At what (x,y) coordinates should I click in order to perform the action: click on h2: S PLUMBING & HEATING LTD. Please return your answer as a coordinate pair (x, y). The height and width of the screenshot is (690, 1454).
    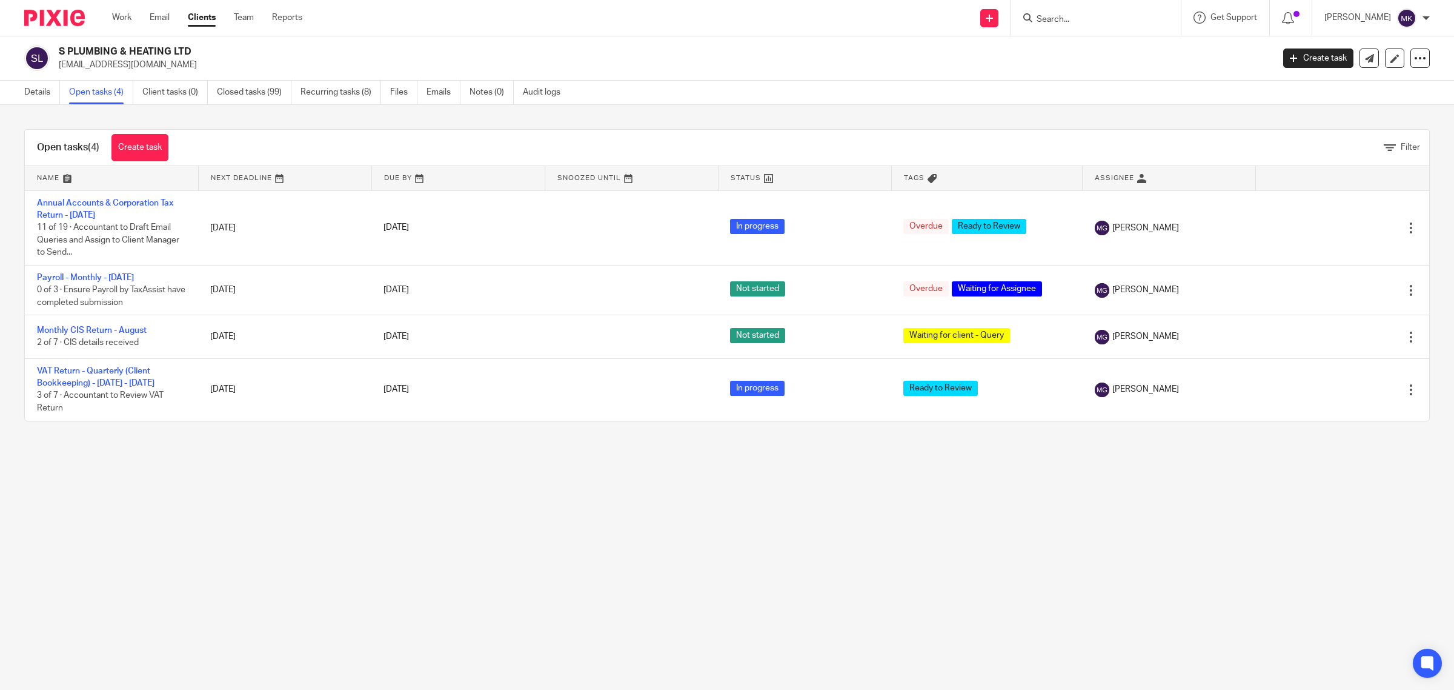
    Looking at the image, I should click on (541, 52).